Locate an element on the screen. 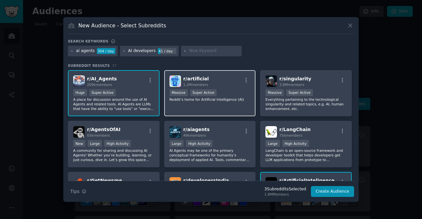  span: r/ artificial is located at coordinates (196, 79).